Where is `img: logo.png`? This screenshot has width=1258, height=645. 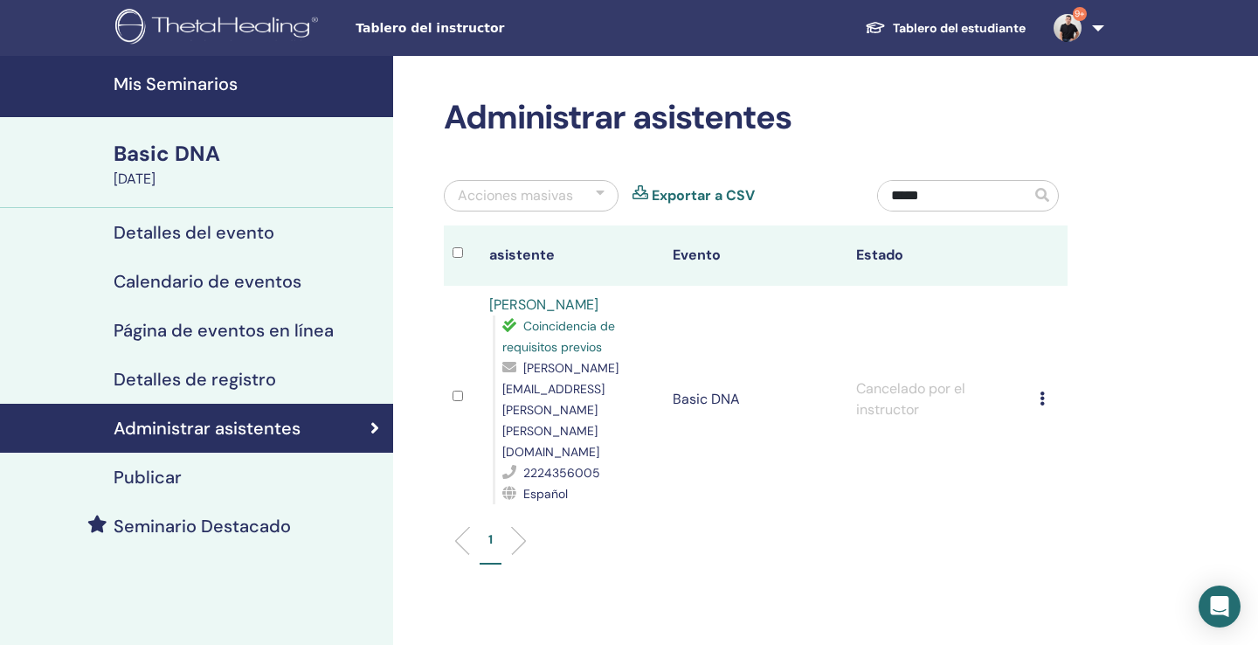 img: logo.png is located at coordinates (219, 28).